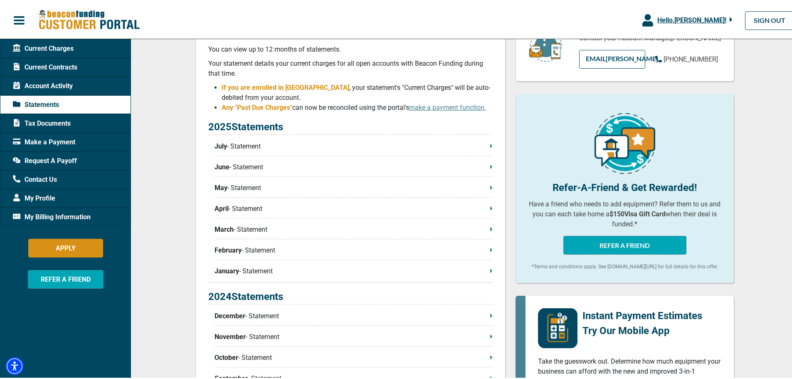 The image size is (792, 379). I want to click on span: Tax Documents, so click(42, 122).